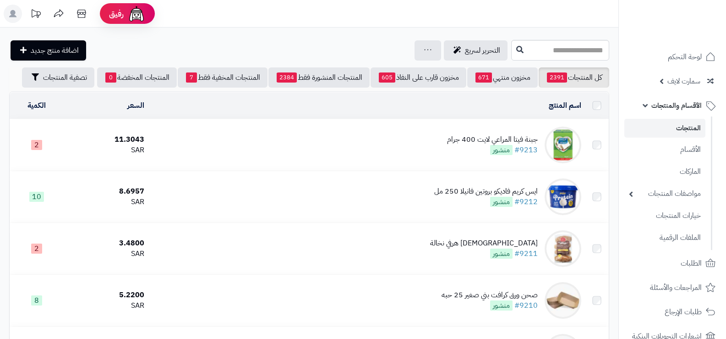 The height and width of the screenshot is (339, 726). What do you see at coordinates (665, 237) in the screenshot?
I see `a: الملفات الرقمية` at bounding box center [665, 237].